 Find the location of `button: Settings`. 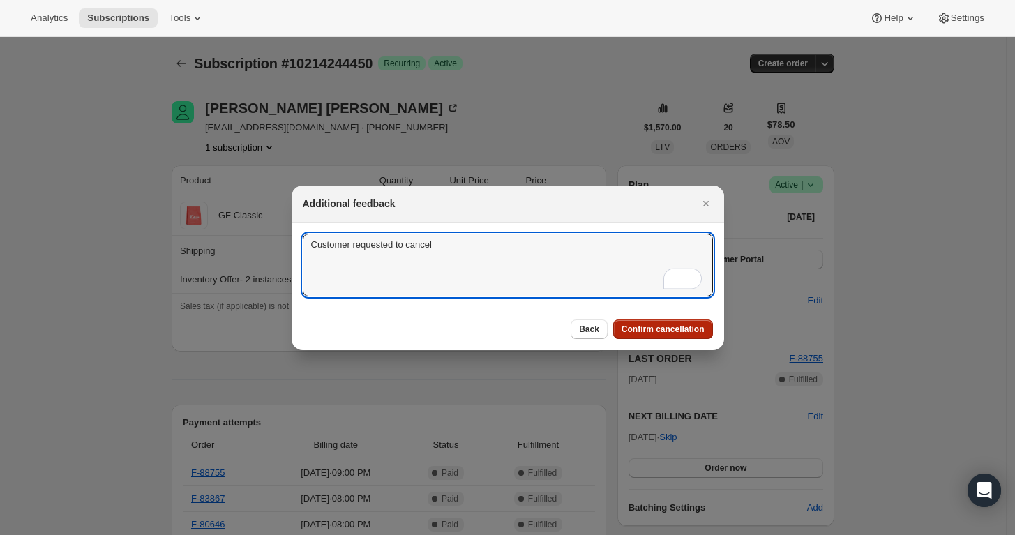

button: Settings is located at coordinates (961, 18).